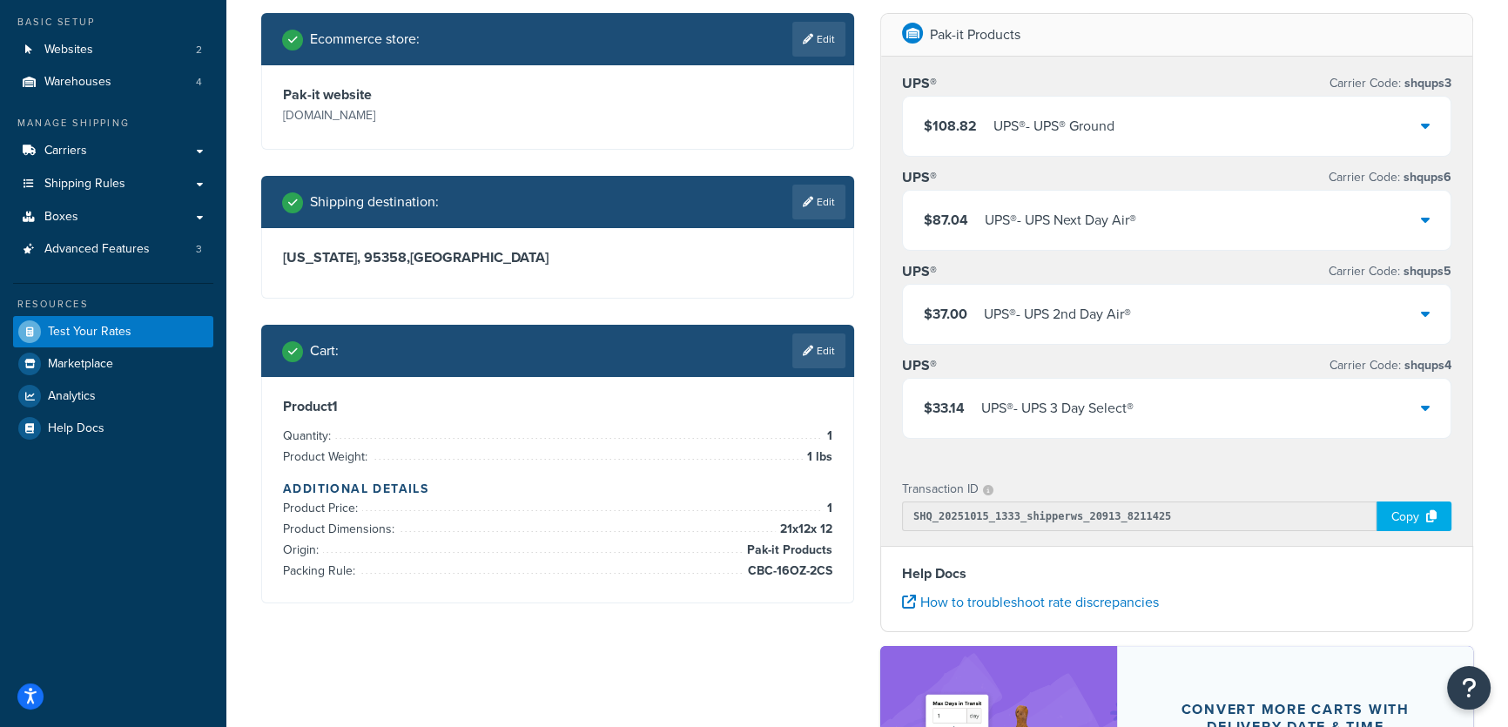  What do you see at coordinates (113, 364) in the screenshot?
I see `li: Marketplace` at bounding box center [113, 364].